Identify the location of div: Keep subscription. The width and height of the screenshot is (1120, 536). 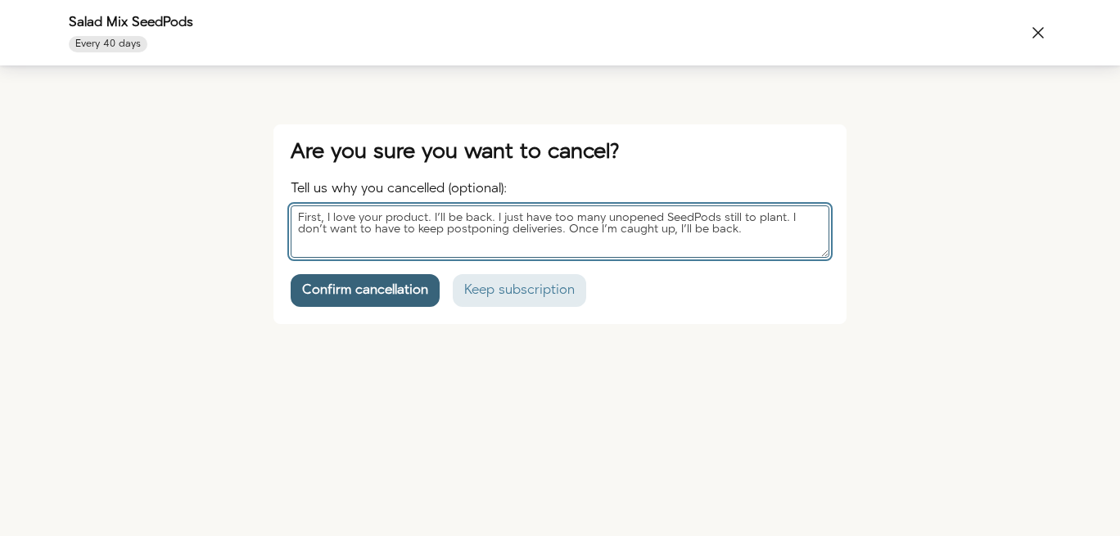
(519, 291).